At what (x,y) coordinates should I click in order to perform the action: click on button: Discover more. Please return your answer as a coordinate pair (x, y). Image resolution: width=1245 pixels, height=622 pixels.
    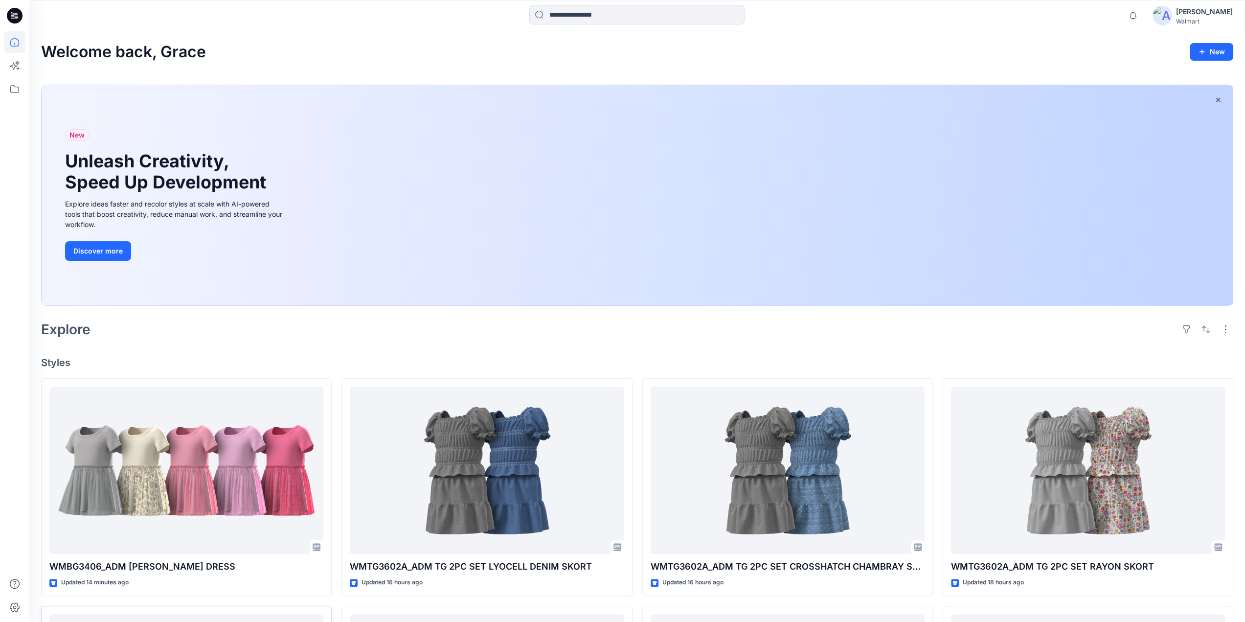
    Looking at the image, I should click on (98, 251).